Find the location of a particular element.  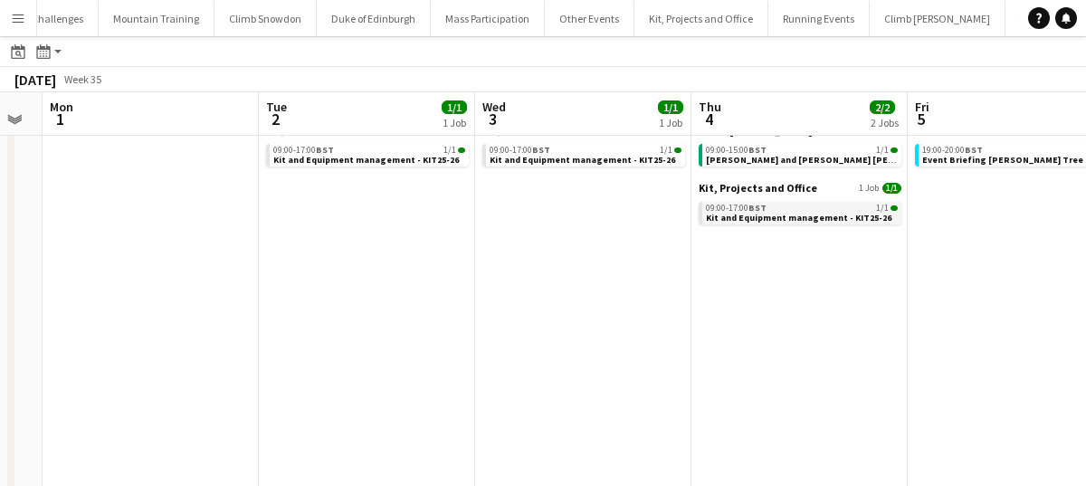

span: 09:00-15:00 is located at coordinates (736, 150).